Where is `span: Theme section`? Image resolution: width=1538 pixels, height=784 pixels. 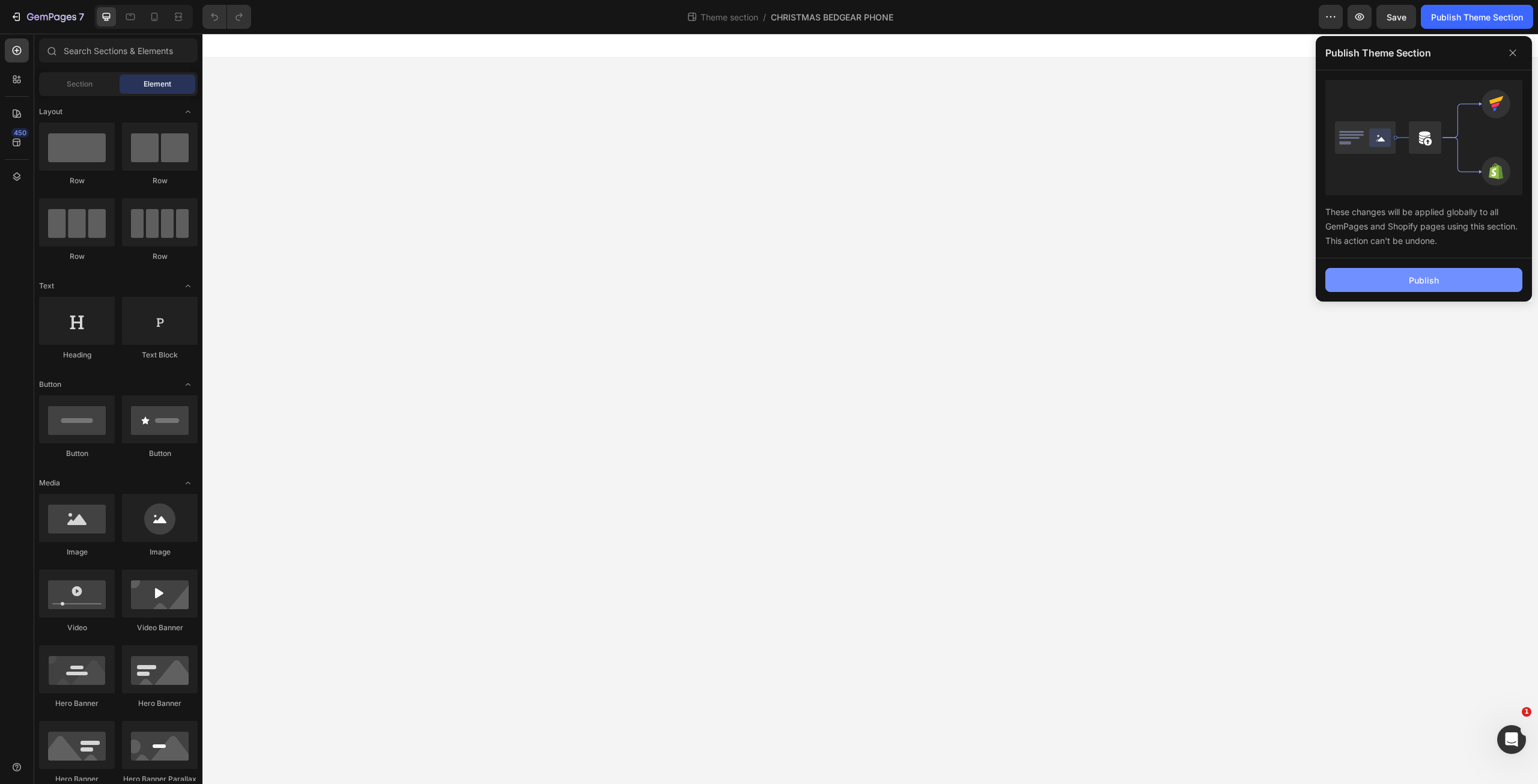 span: Theme section is located at coordinates (729, 17).